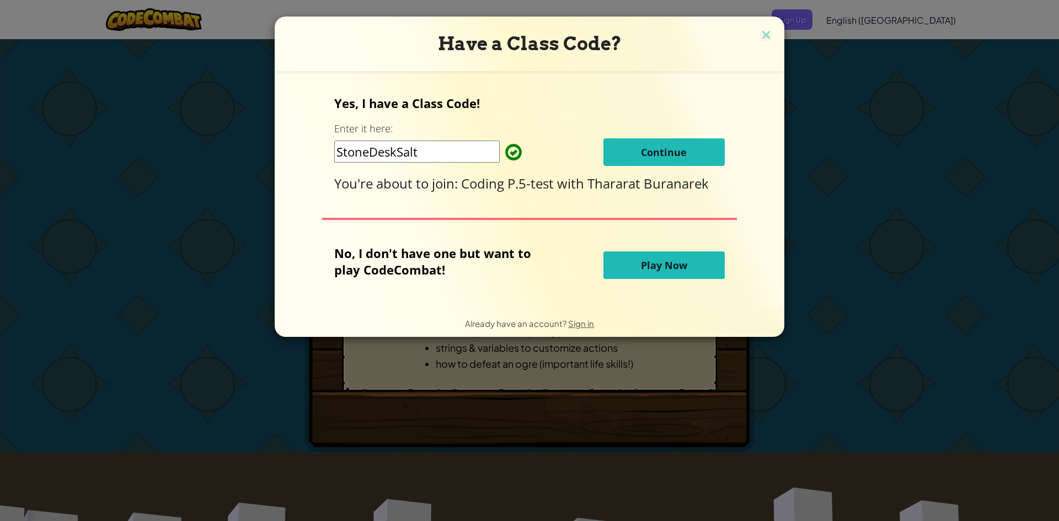  I want to click on span: Continue, so click(664, 152).